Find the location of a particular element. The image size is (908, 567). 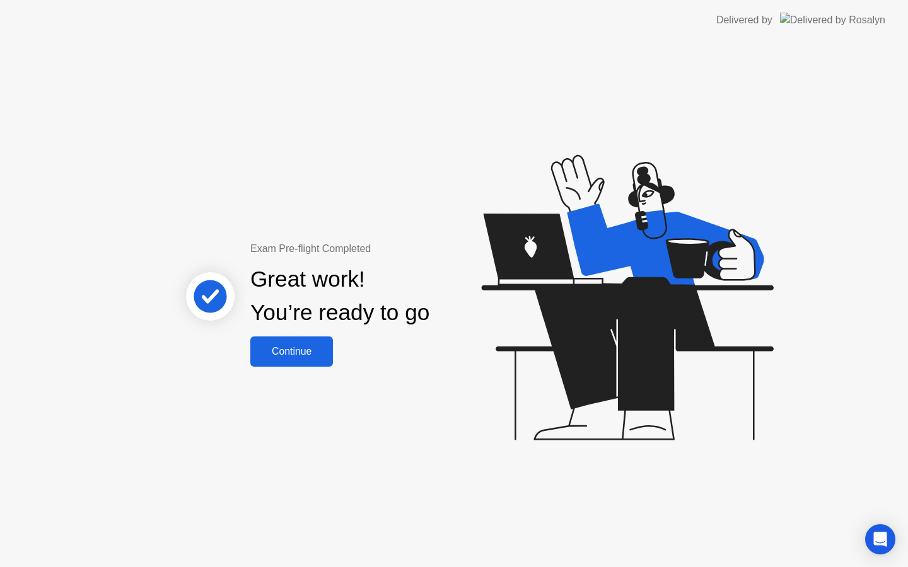

div: Great work! You’re ready to go is located at coordinates (340, 296).